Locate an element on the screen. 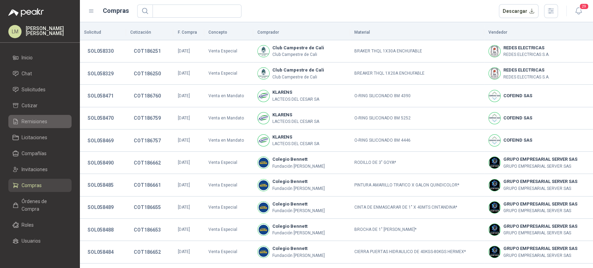 The image size is (593, 268). a: Compañías is located at coordinates (40, 154).